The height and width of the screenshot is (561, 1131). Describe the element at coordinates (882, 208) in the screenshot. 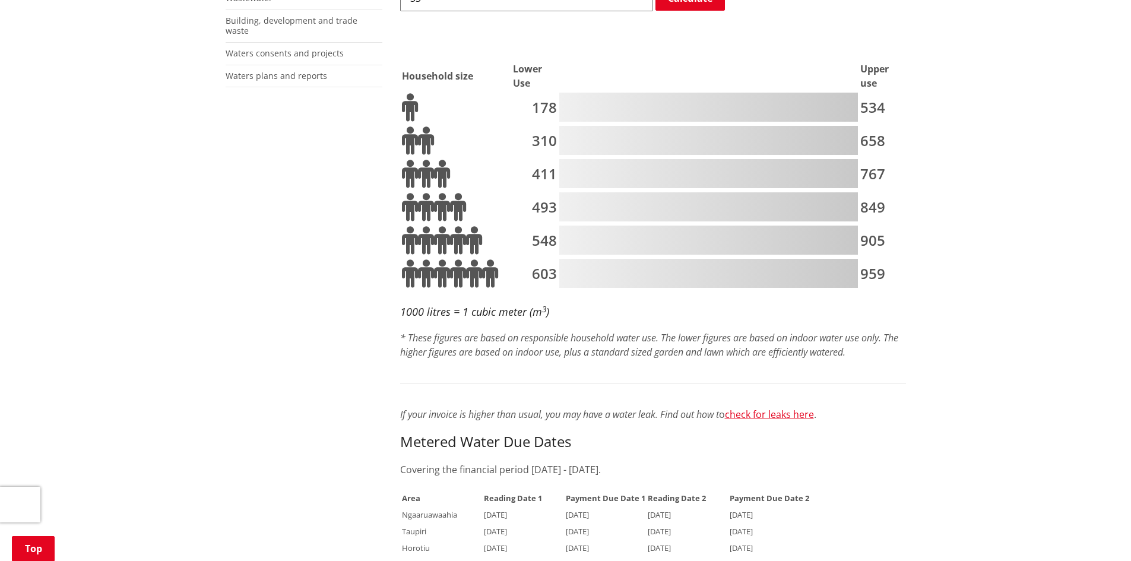

I see `td: 849` at that location.